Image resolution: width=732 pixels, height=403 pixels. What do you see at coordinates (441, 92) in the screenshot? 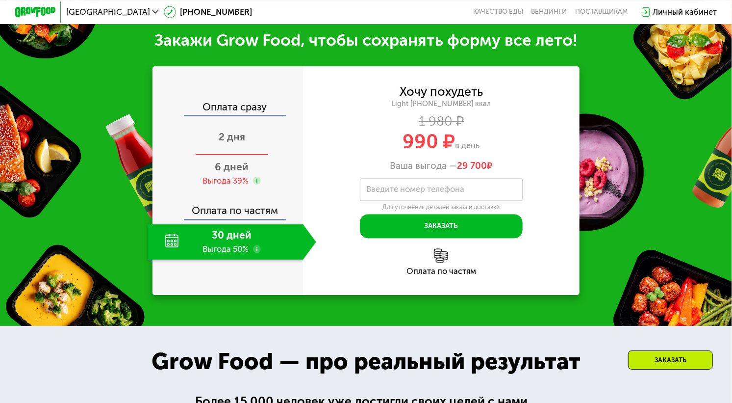
I see `div: Хочу похудеть` at bounding box center [441, 92].